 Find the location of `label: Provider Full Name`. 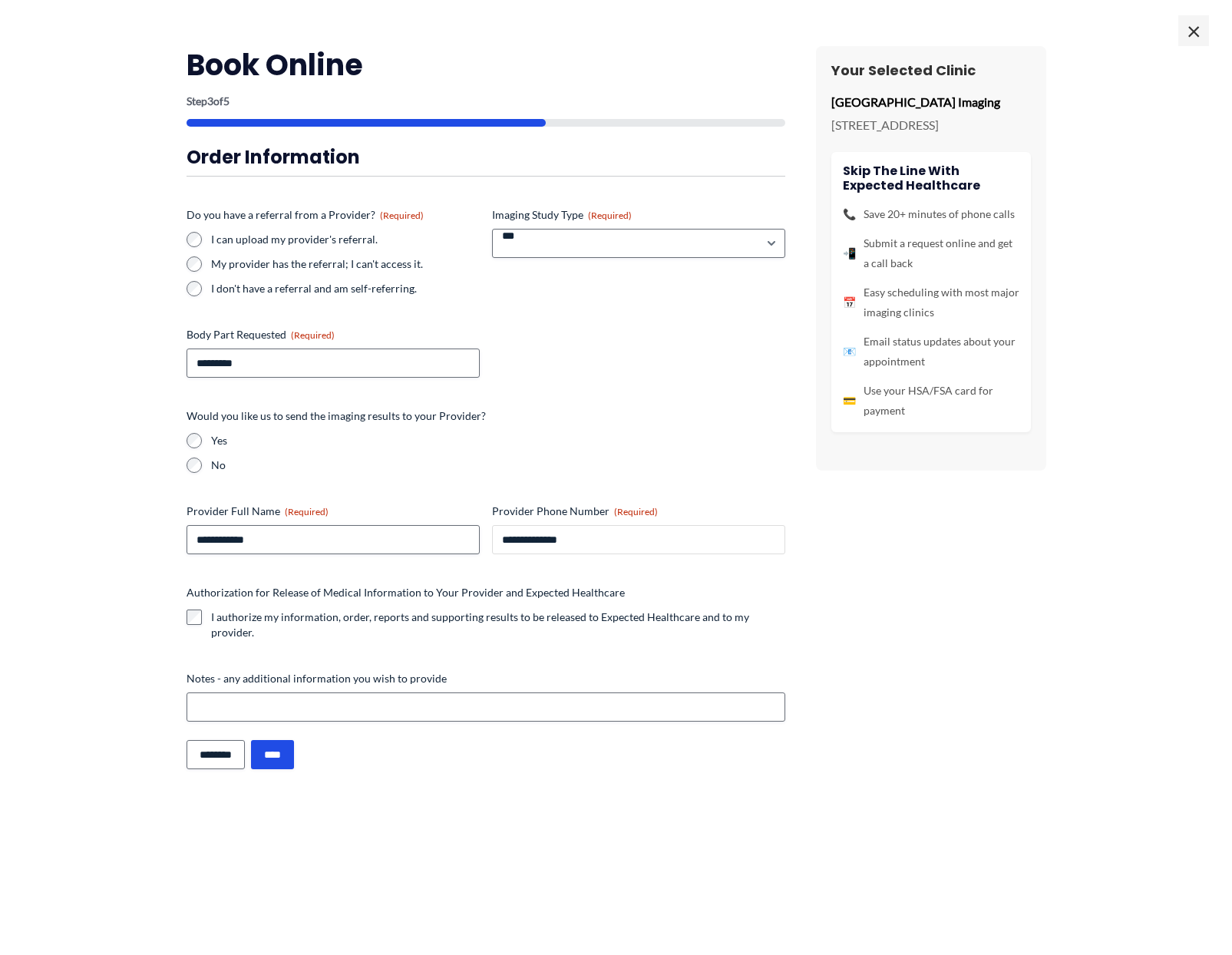

label: Provider Full Name is located at coordinates (334, 511).